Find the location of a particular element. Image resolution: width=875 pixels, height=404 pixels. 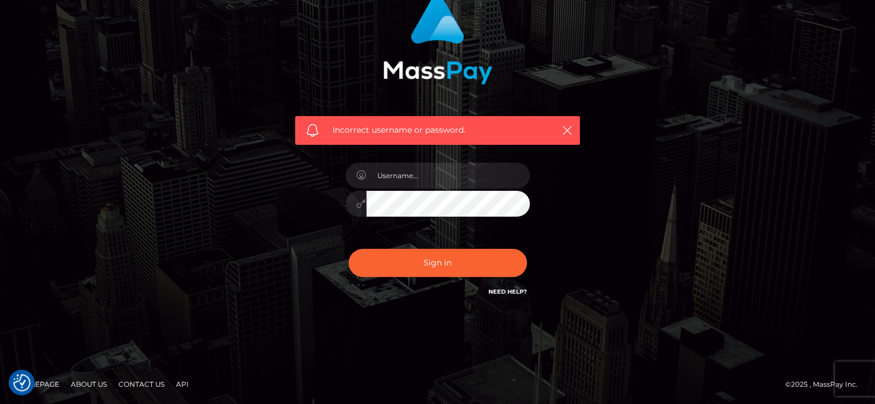

a: API is located at coordinates (182, 384).